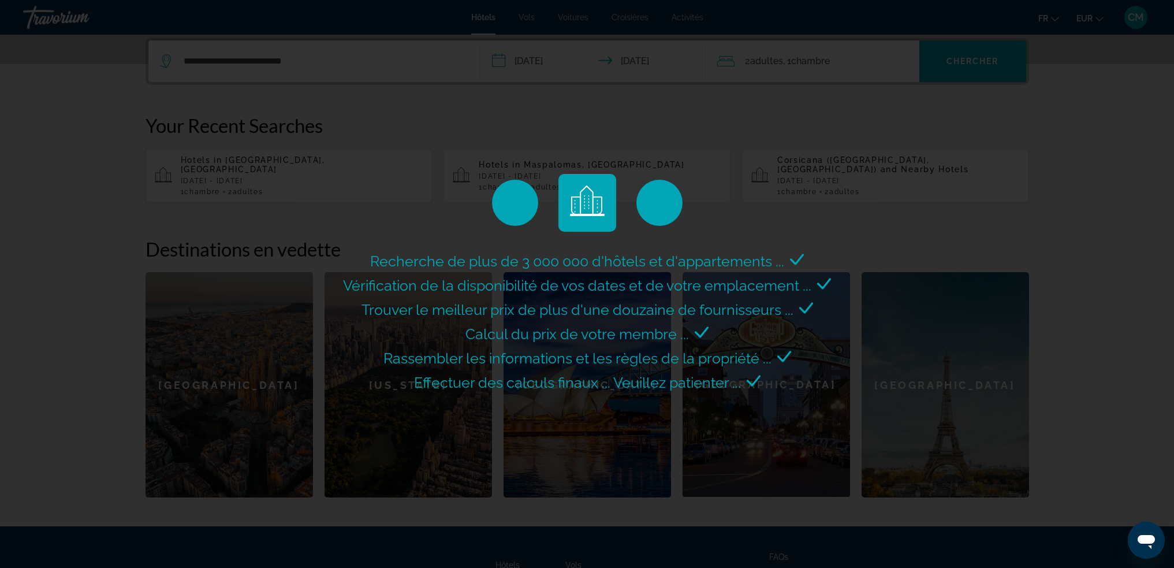  What do you see at coordinates (577, 285) in the screenshot?
I see `span: Vérification de la disponibilité de vos dates et de votre emplacement ...` at bounding box center [577, 285].